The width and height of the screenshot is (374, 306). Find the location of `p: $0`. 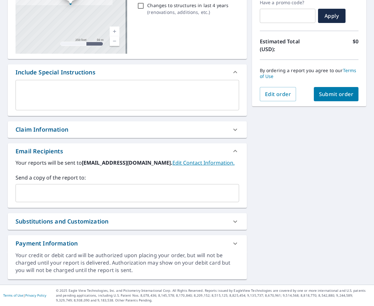

p: $0 is located at coordinates (355, 45).